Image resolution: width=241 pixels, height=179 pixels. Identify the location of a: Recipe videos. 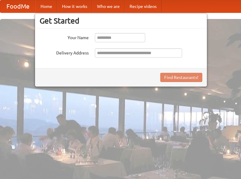
(143, 6).